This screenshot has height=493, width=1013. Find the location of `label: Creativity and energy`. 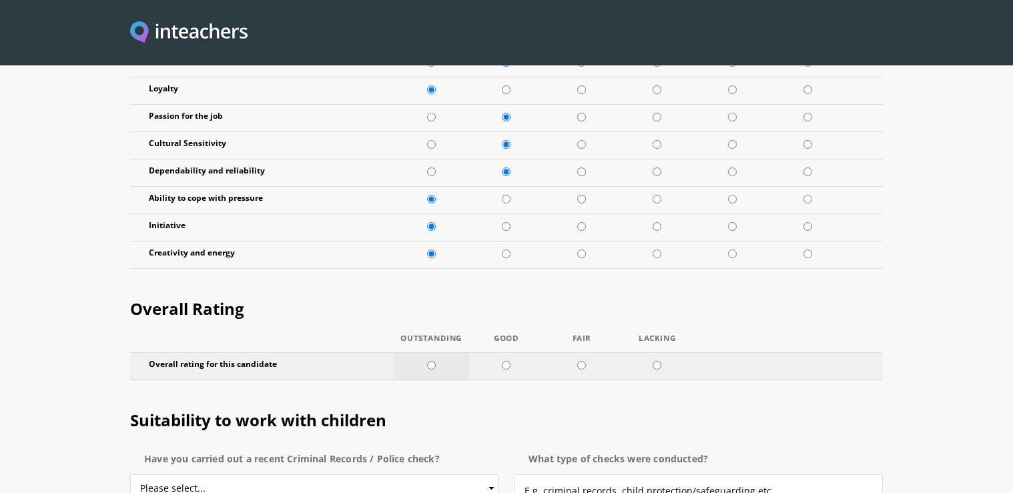

label: Creativity and energy is located at coordinates (262, 255).